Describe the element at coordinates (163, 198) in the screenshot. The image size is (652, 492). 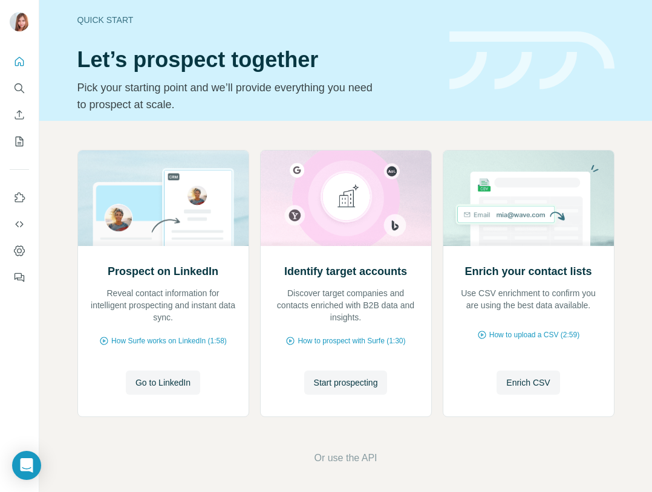
I see `img: Prospect on LinkedIn` at that location.